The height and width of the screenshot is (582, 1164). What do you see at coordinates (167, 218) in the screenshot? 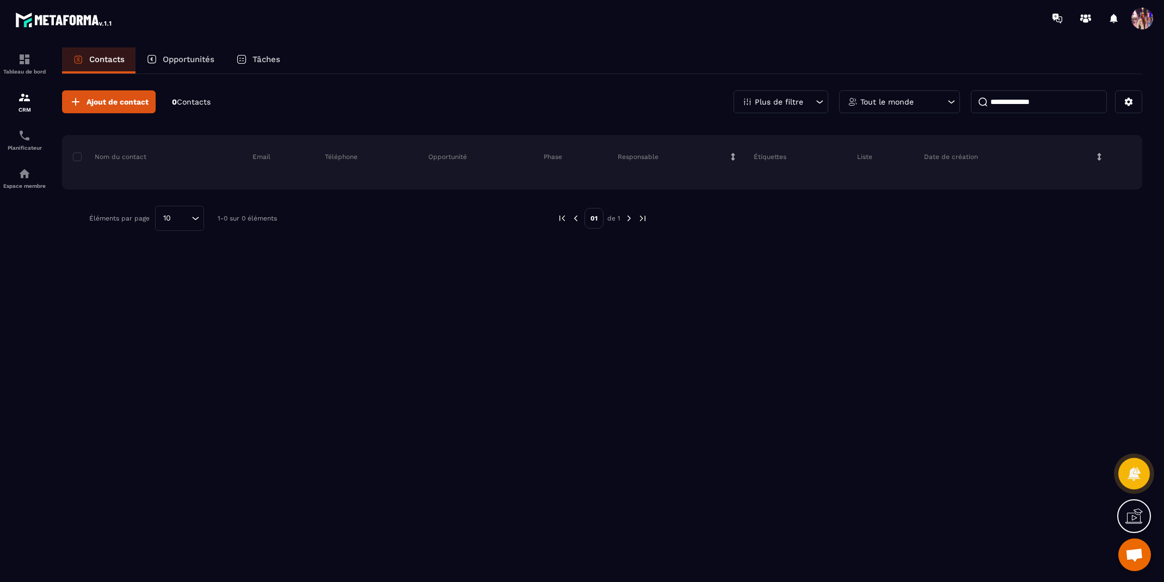
I see `span: 10` at bounding box center [167, 218].